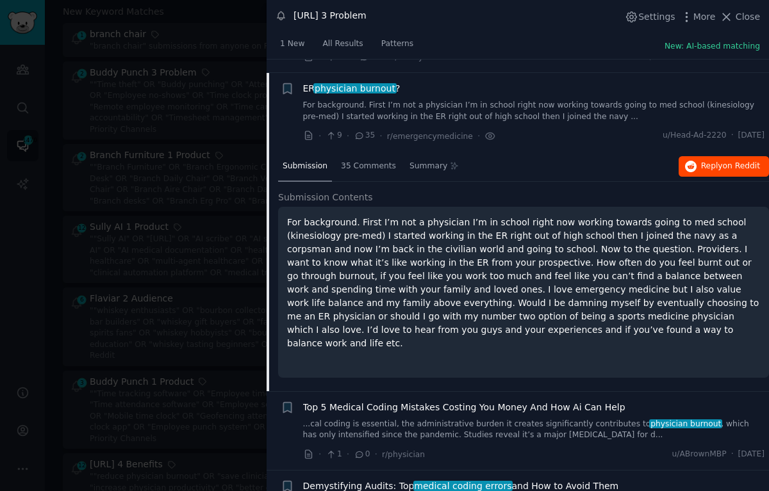  Describe the element at coordinates (352, 88) in the screenshot. I see `span: ER ?` at that location.